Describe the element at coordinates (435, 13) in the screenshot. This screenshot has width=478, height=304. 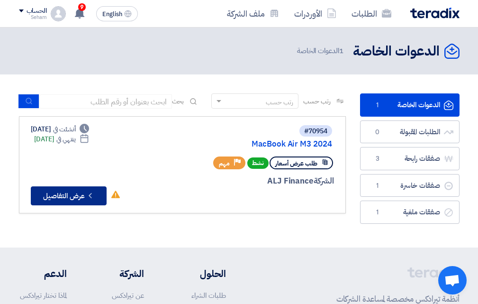
I see `img: Teradix logo` at that location.